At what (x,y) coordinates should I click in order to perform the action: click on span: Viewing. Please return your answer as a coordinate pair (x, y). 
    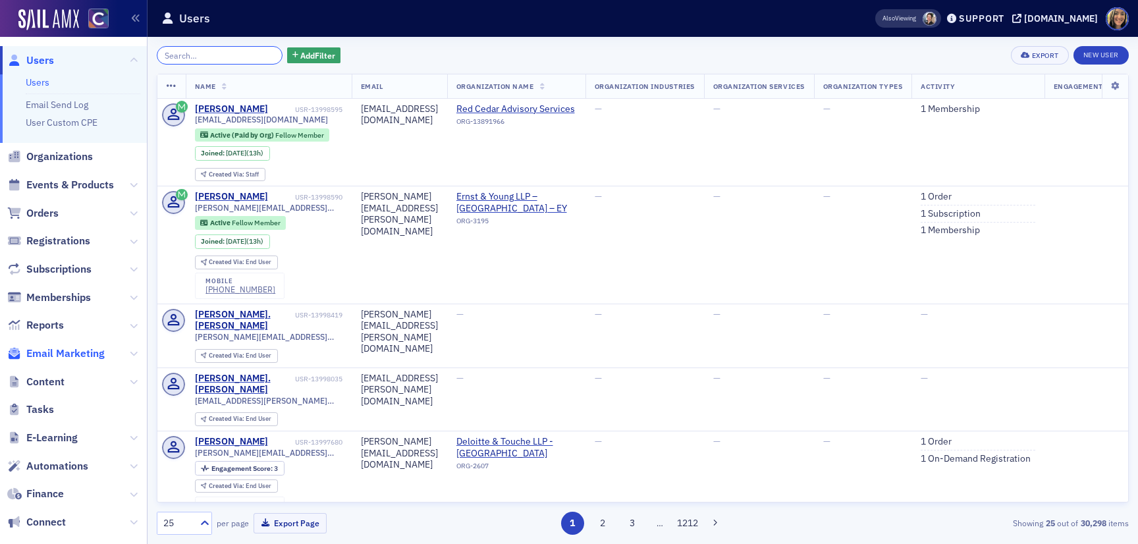
    Looking at the image, I should click on (899, 18).